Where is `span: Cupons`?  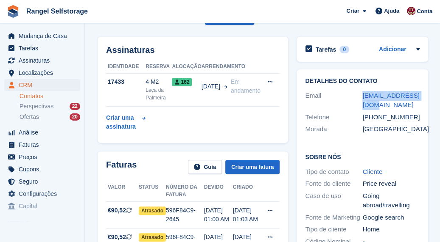
span: Cupons is located at coordinates (44, 170).